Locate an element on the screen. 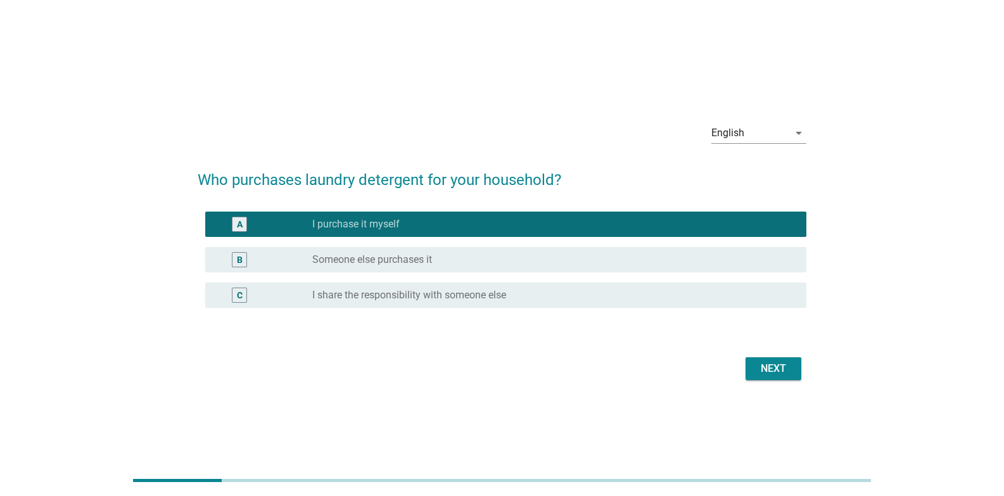 Image resolution: width=1004 pixels, height=496 pixels. h2: Who purchases laundry detergent for your household? is located at coordinates (501, 173).